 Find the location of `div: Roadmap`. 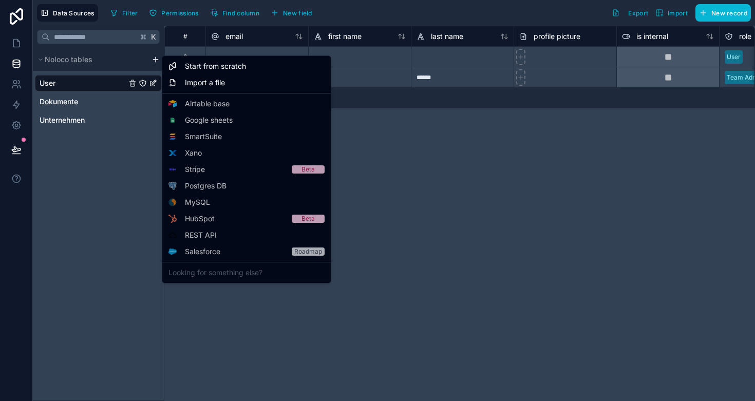

div: Roadmap is located at coordinates (308, 252).